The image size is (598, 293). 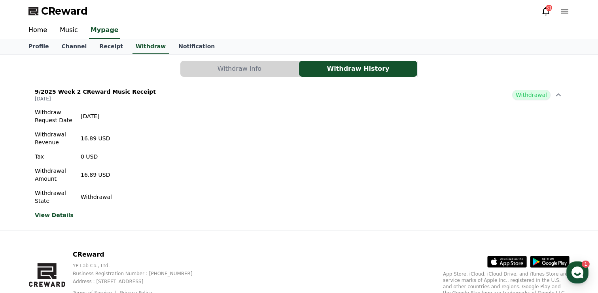 I want to click on p: 9/2025 Week 2 CReward Music Receipt, so click(x=95, y=92).